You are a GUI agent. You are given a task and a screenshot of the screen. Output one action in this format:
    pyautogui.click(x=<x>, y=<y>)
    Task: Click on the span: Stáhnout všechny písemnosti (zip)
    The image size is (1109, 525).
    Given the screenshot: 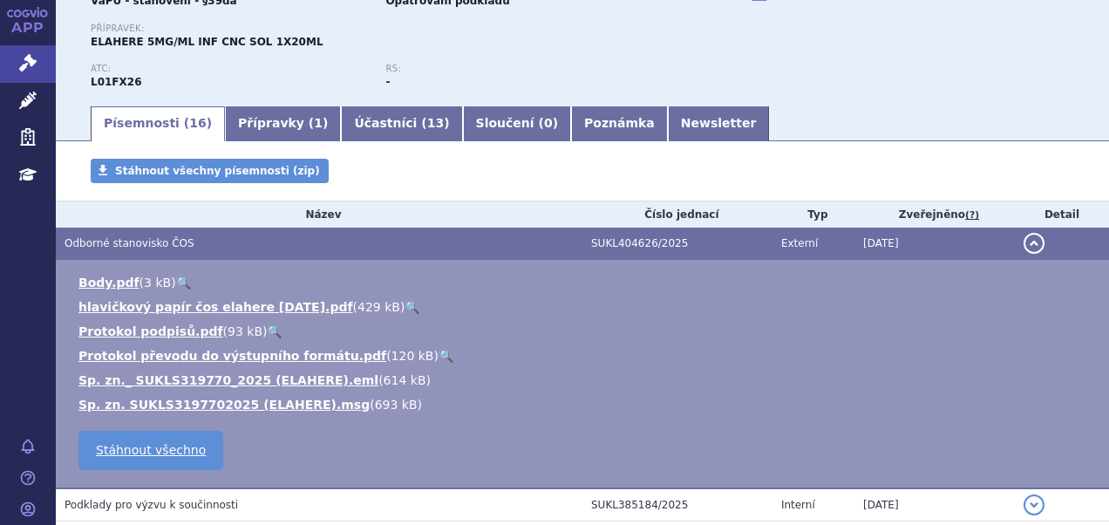 What is the action you would take?
    pyautogui.click(x=217, y=171)
    